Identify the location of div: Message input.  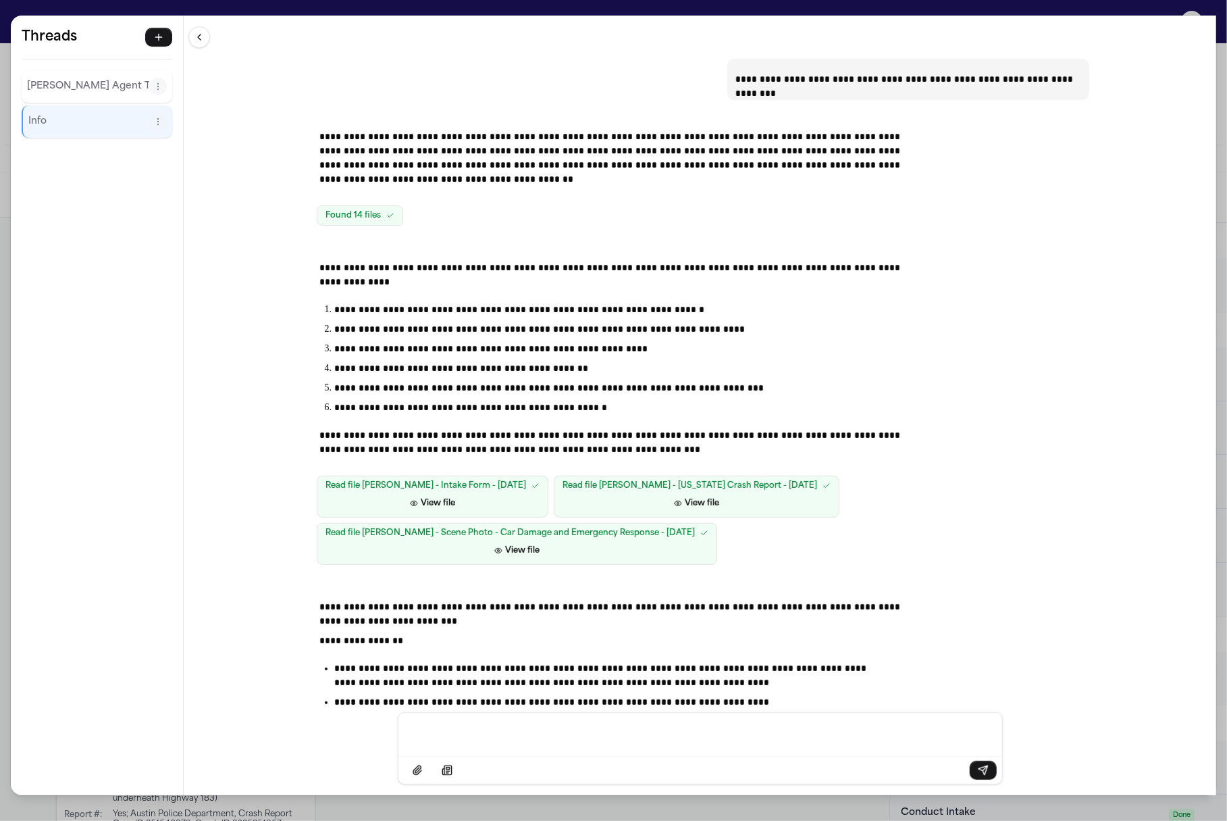
(700, 734).